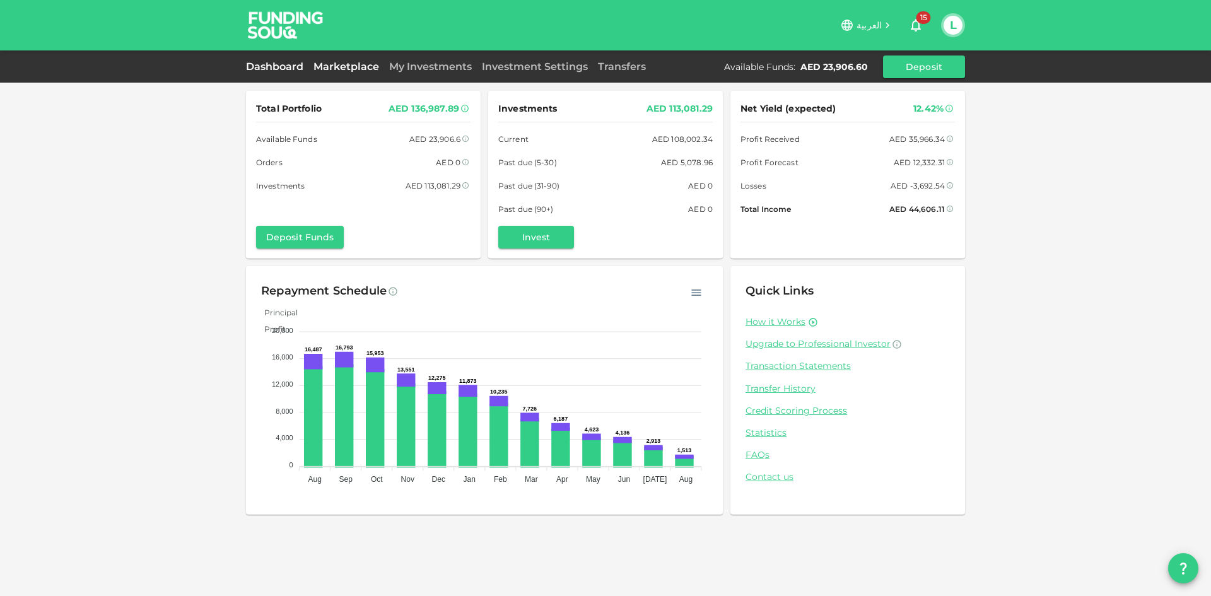  What do you see at coordinates (683, 139) in the screenshot?
I see `div: AED 108,002.34` at bounding box center [683, 139].